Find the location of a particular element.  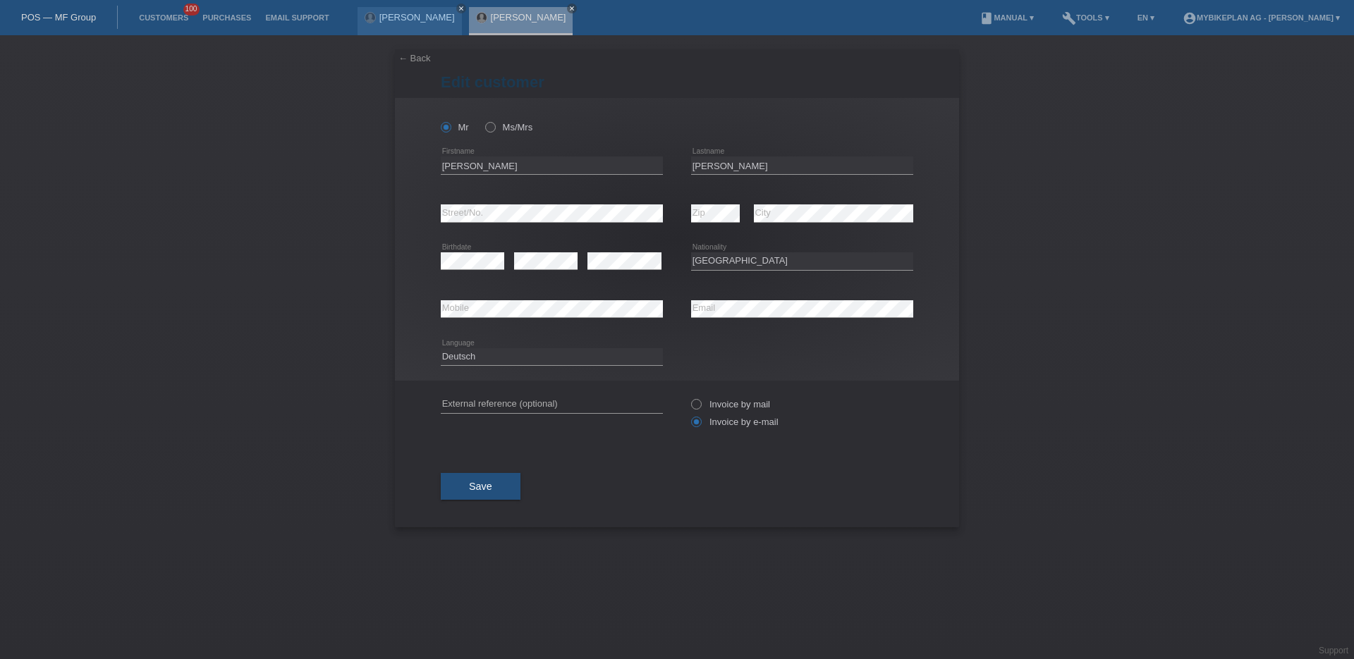

a: buildTools ▾ is located at coordinates (1085, 18).